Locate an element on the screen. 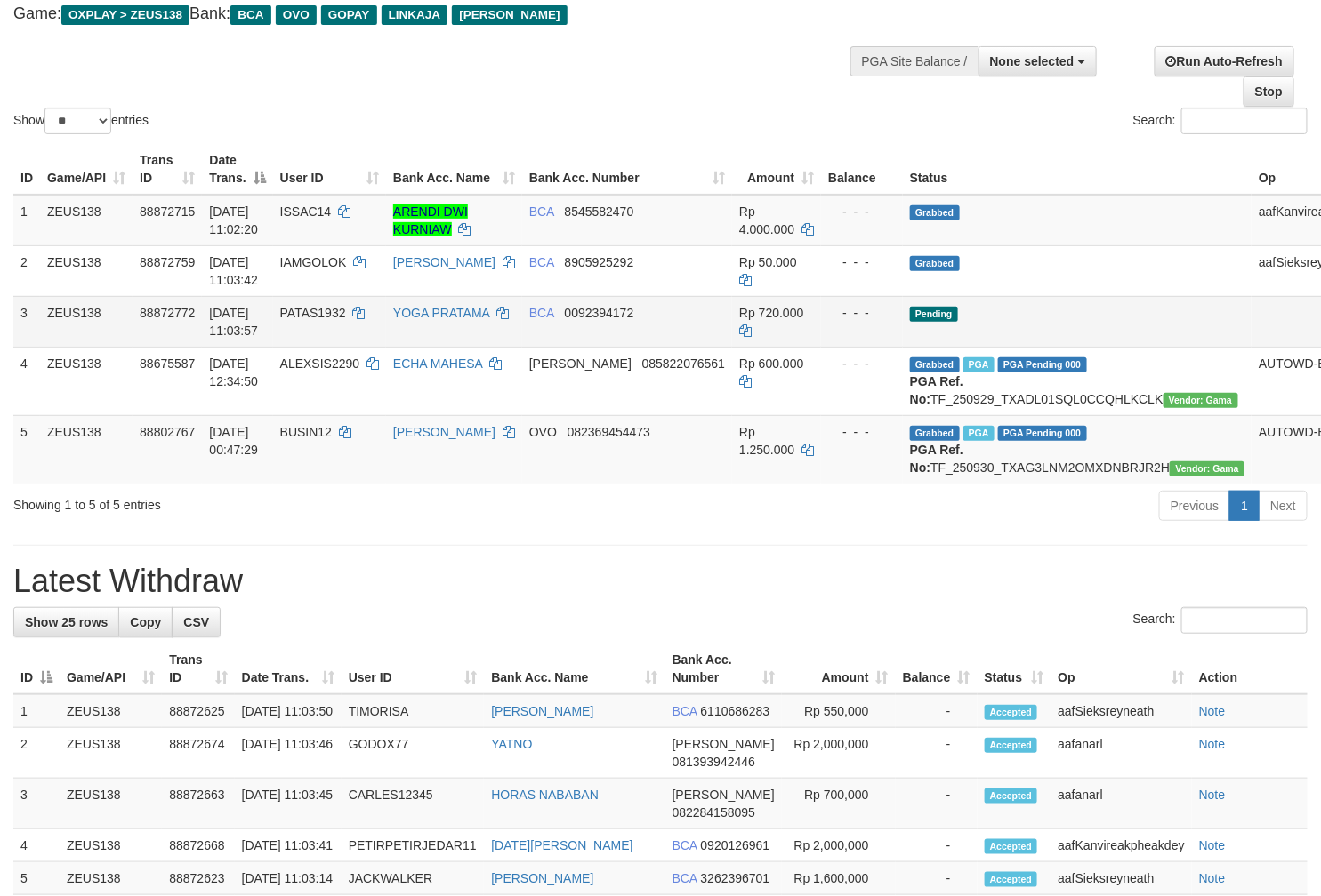 This screenshot has width=1321, height=896. a: ARENDI DWI KURNIAW is located at coordinates (430, 220).